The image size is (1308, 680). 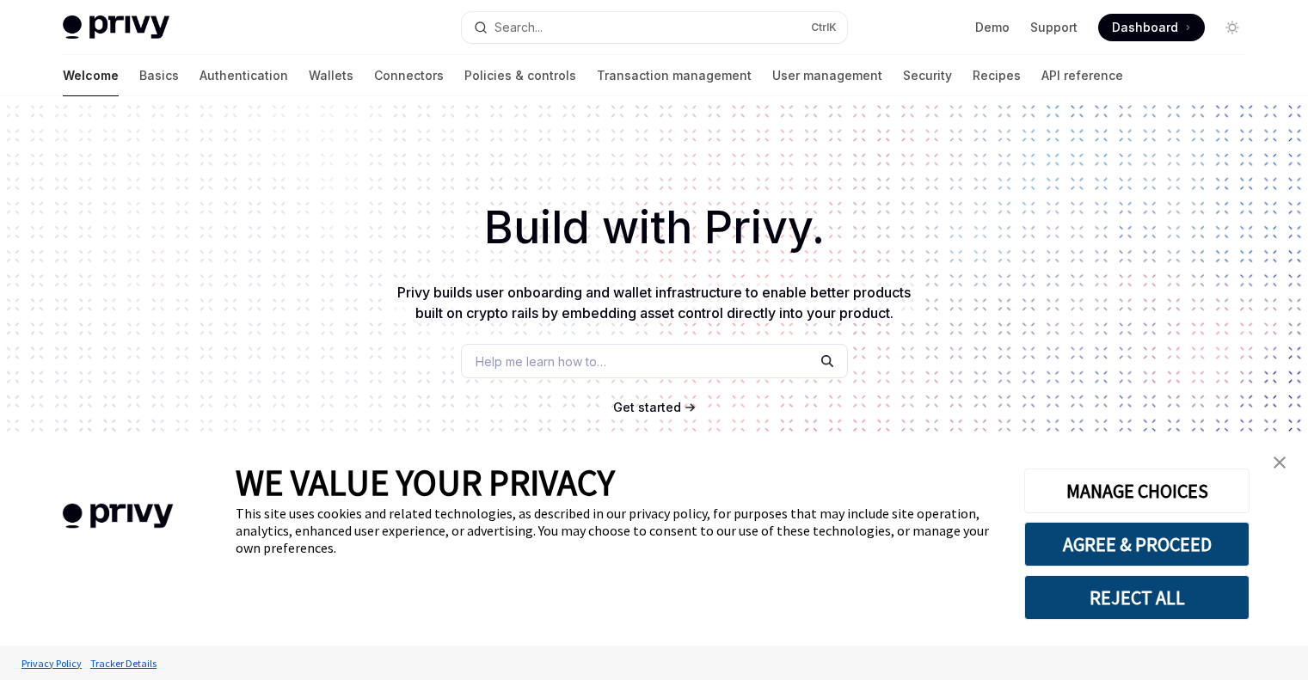 I want to click on span: Ctrl K, so click(x=824, y=28).